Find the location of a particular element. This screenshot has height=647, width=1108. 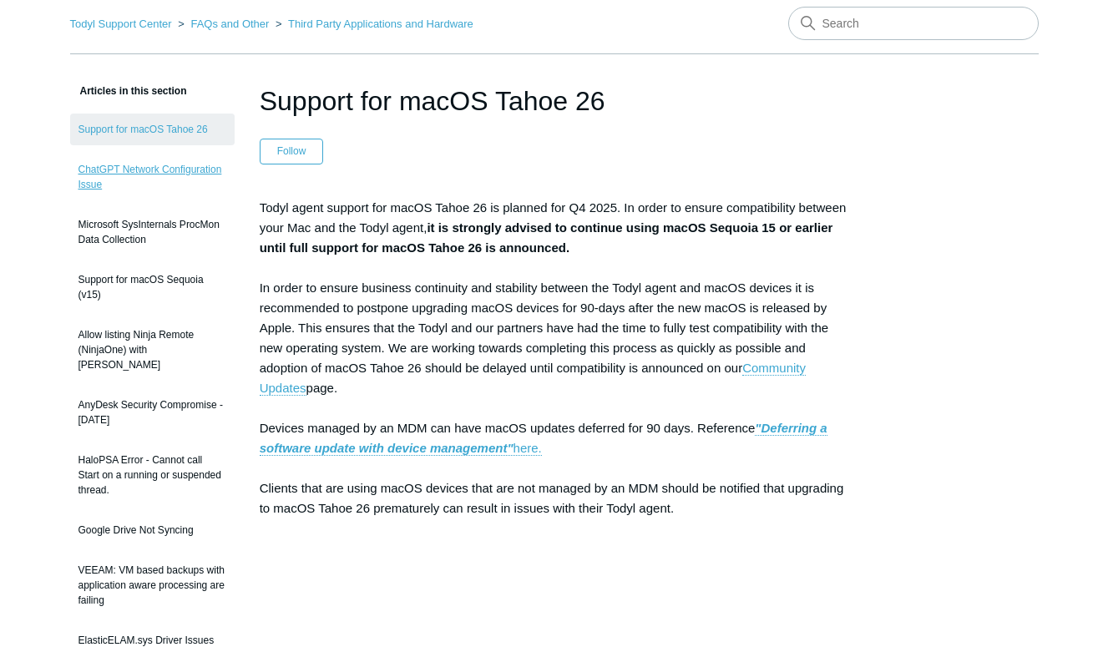

li: Todyl Support Center is located at coordinates (123, 23).